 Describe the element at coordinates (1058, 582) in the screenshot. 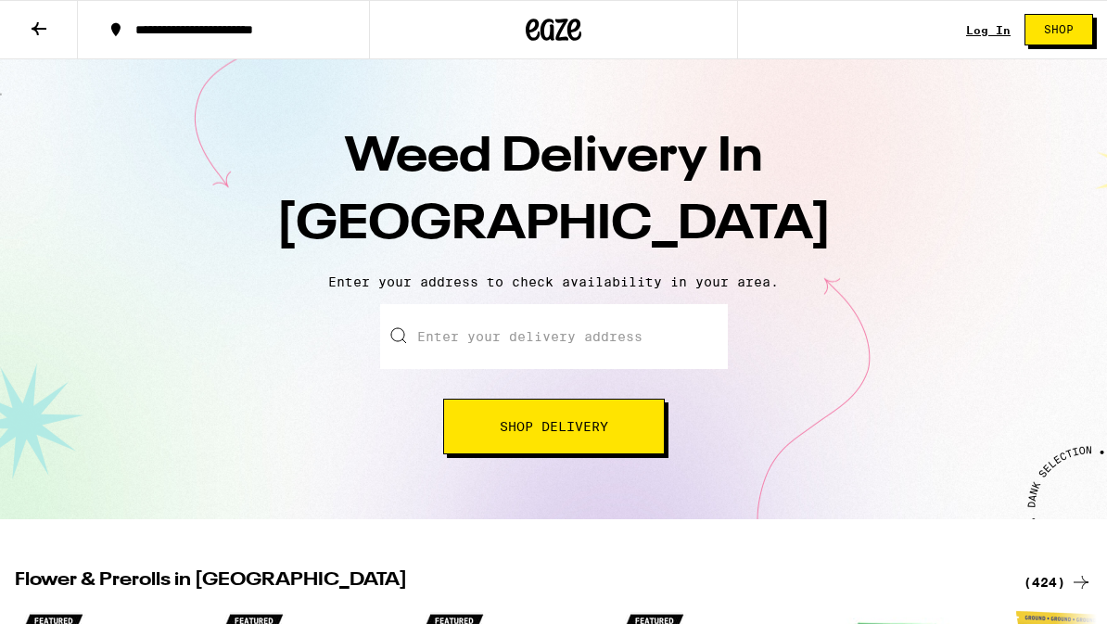

I see `div: (424)` at that location.